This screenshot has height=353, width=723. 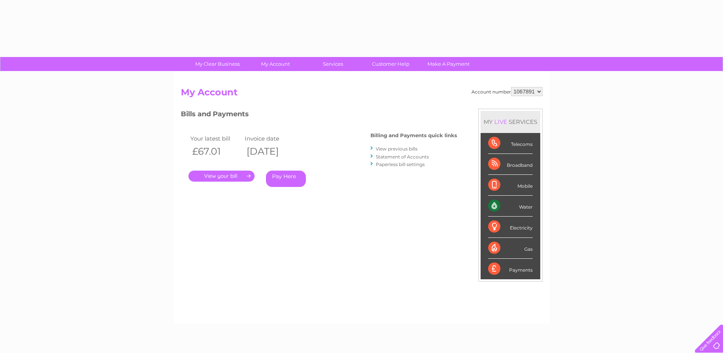 I want to click on div: Account number, so click(x=507, y=92).